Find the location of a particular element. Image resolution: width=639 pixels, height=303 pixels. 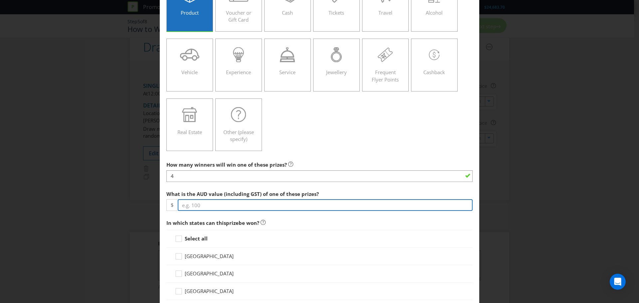

span: Travel is located at coordinates (385, 13).